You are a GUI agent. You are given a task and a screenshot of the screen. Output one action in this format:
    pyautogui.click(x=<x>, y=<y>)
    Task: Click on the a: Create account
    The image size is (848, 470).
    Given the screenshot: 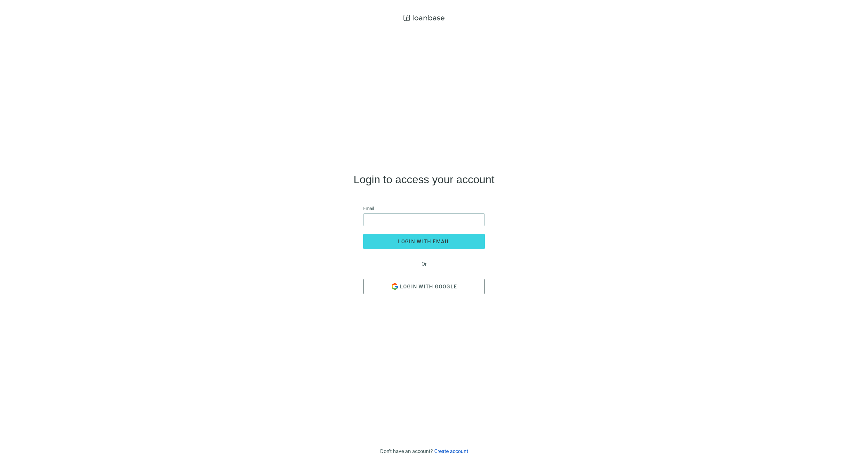 What is the action you would take?
    pyautogui.click(x=451, y=452)
    